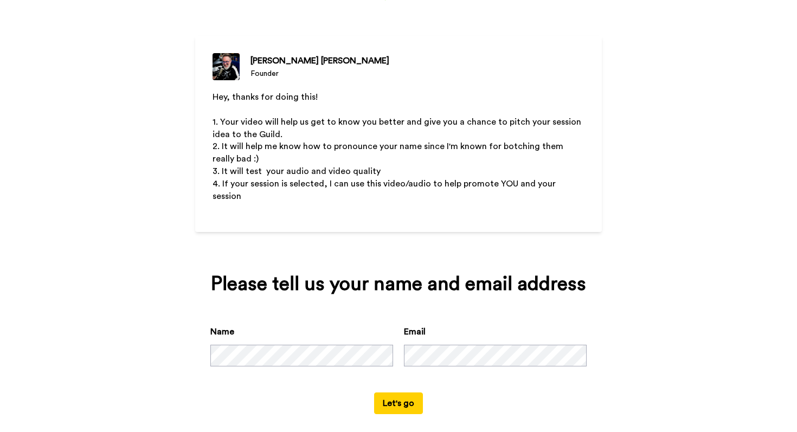  I want to click on span: 3. It will test your audio and video quality, so click(297, 171).